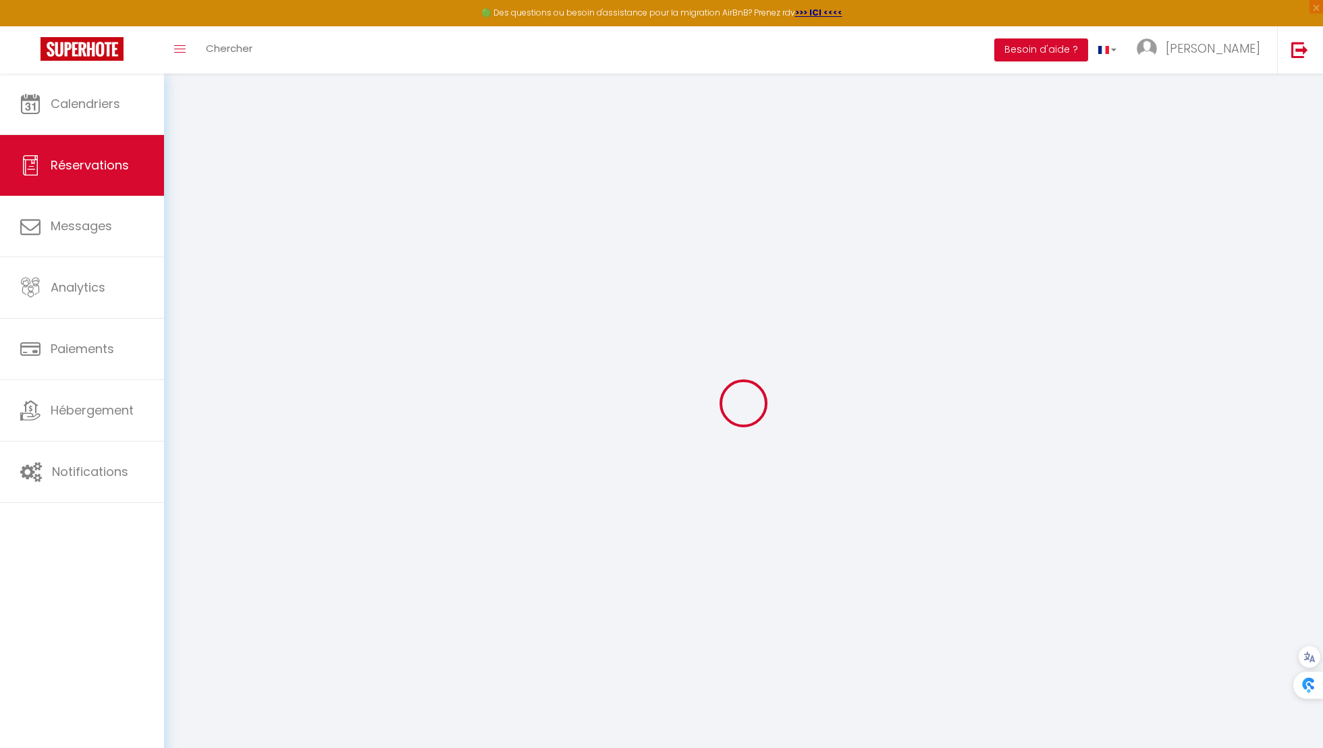 The width and height of the screenshot is (1323, 748). I want to click on a: Chercher, so click(229, 50).